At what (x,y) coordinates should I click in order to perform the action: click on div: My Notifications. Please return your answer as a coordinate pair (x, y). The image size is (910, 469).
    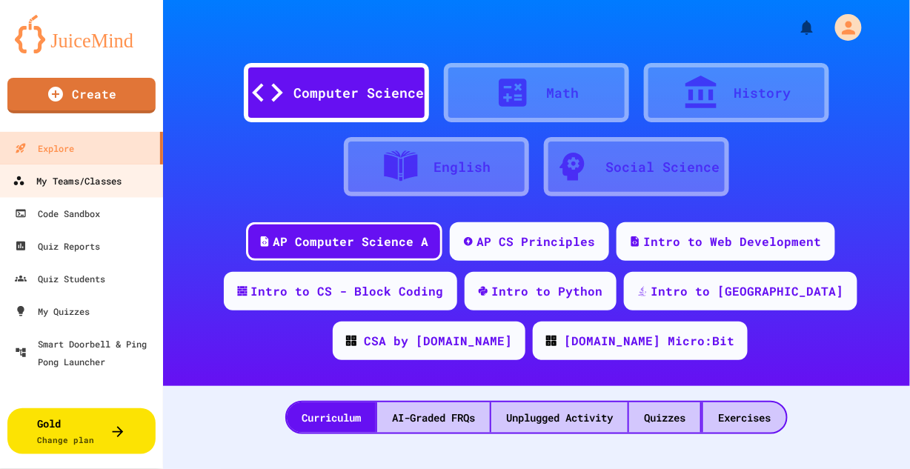
    Looking at the image, I should click on (795, 27).